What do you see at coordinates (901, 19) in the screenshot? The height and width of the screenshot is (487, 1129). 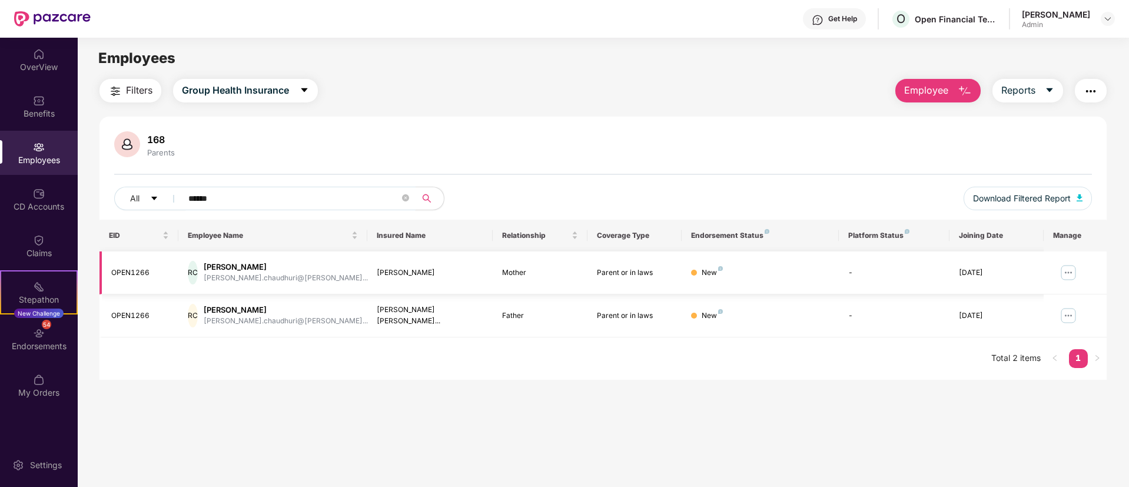 I see `span: O` at bounding box center [901, 19].